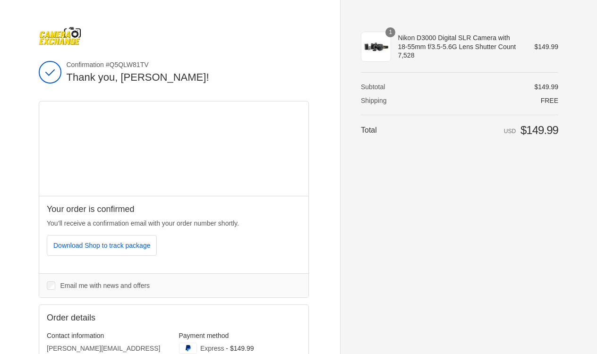  I want to click on h2: Order details, so click(110, 318).